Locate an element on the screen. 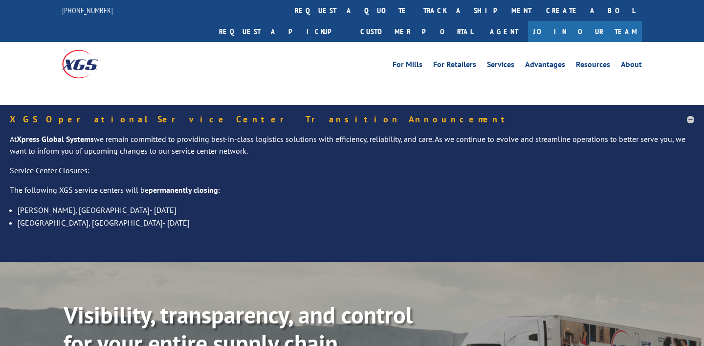  a: Request a pickup is located at coordinates (282, 31).